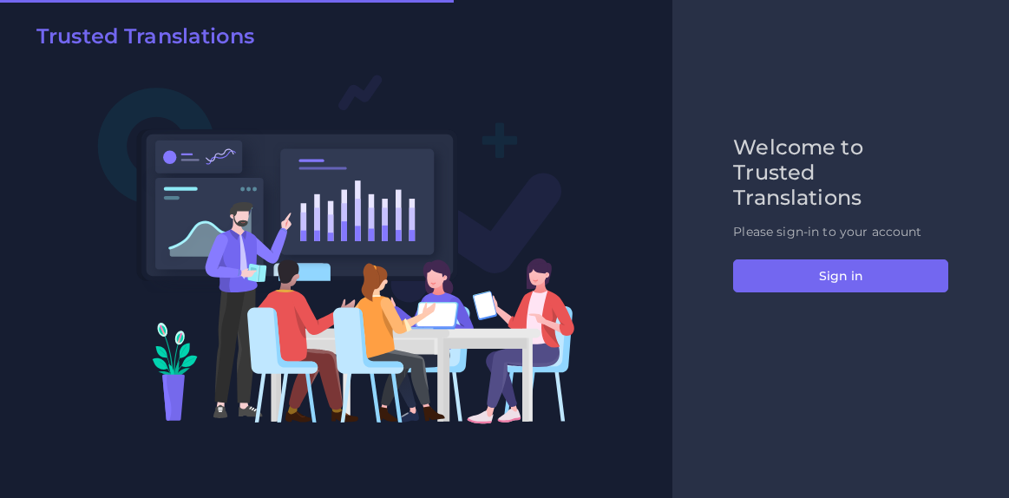  I want to click on a: Trusted Translations, so click(139, 40).